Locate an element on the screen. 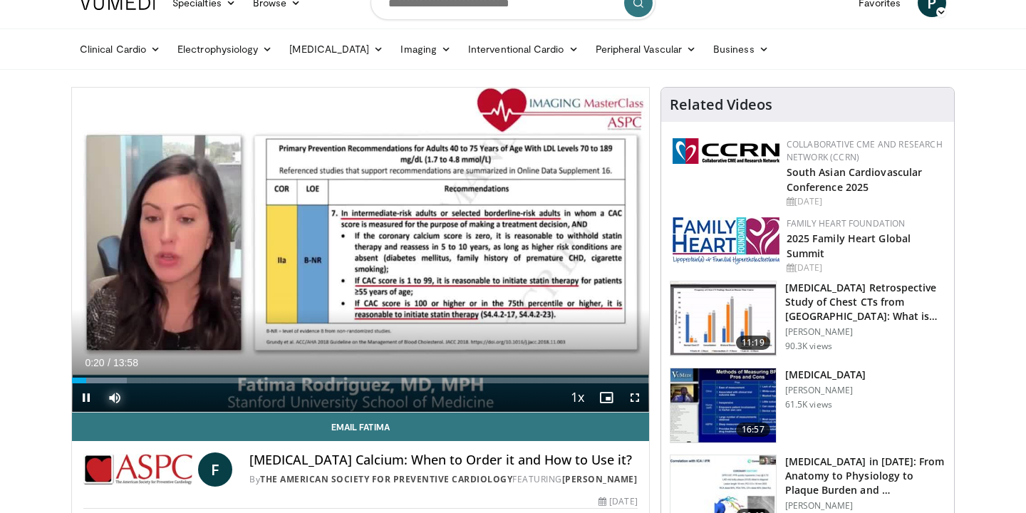 The width and height of the screenshot is (1026, 513). a: Business is located at coordinates (741, 49).